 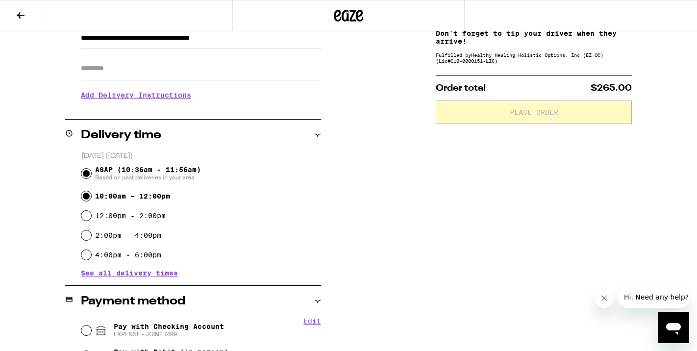 What do you see at coordinates (533, 58) in the screenshot?
I see `div: Fulfilled by Healthy Healing Holistic Options, Inc (EZ OC) (Lic# C10-0000151-LIC )` at bounding box center [533, 58].